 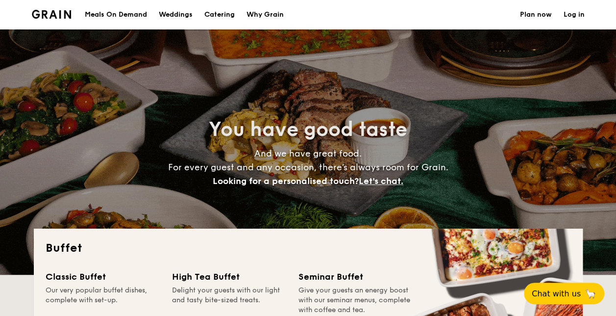 I want to click on h2: Buffet, so click(x=308, y=248).